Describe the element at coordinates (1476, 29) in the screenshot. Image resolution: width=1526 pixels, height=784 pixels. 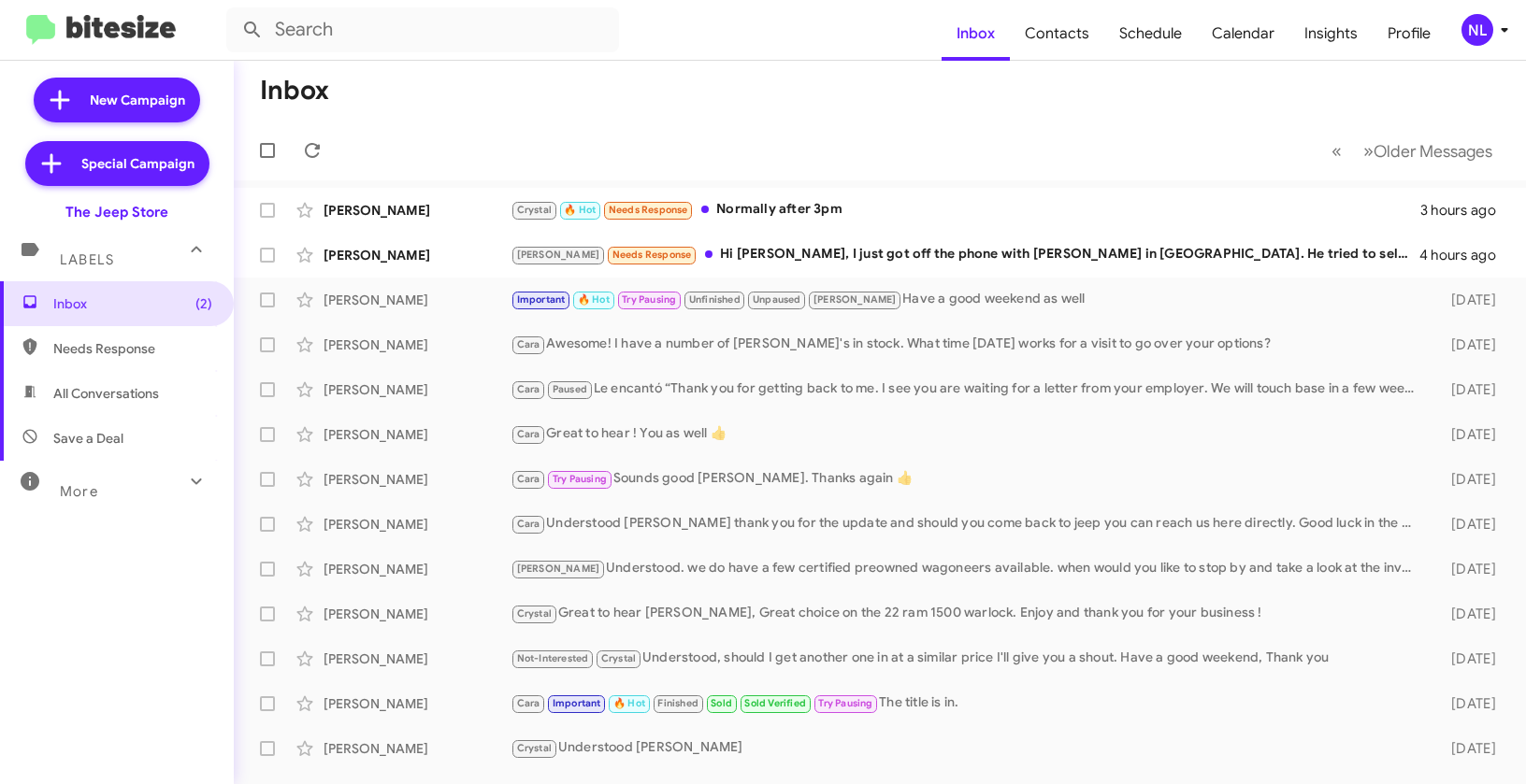
I see `button: NL` at that location.